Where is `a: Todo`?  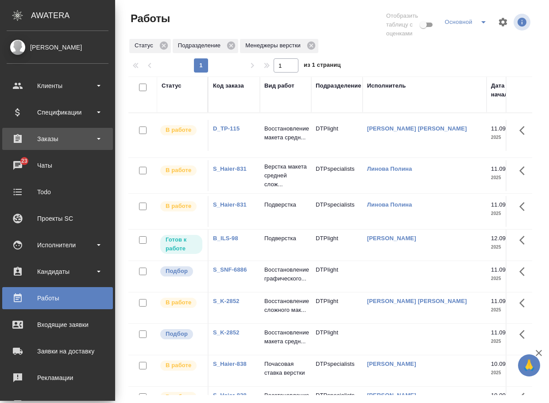
a: Todo is located at coordinates (58, 192).